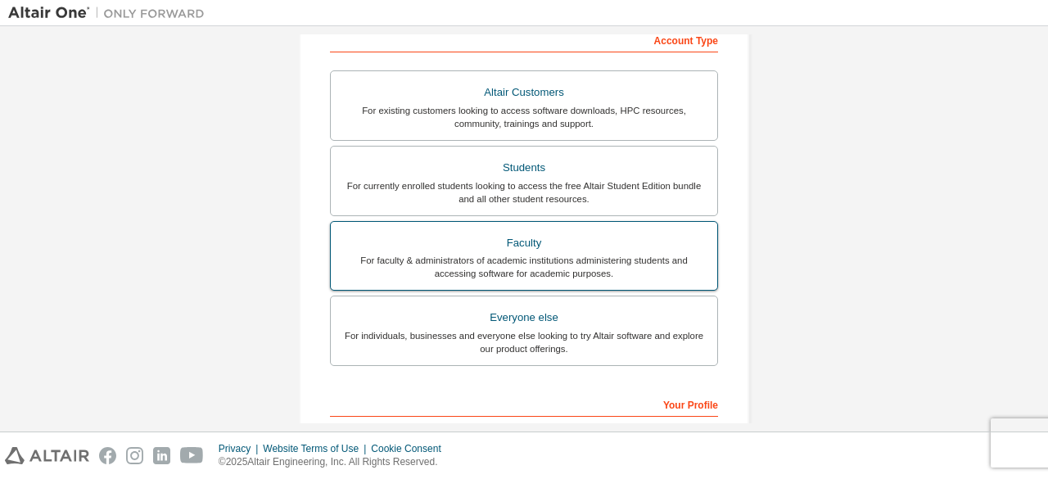  What do you see at coordinates (410, 449) in the screenshot?
I see `div: Cookie Consent` at bounding box center [410, 449].